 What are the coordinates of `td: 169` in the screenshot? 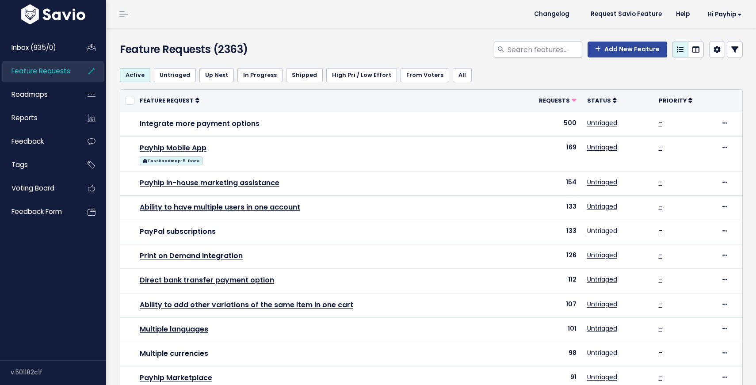 It's located at (548, 153).